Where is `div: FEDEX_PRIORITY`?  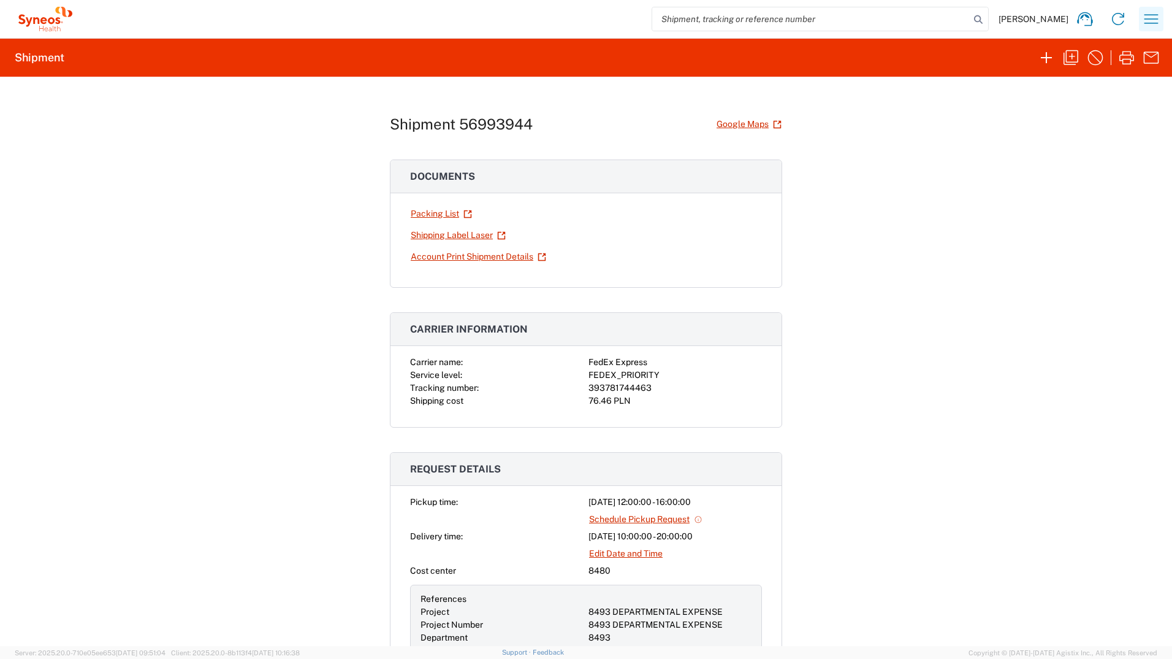
div: FEDEX_PRIORITY is located at coordinates (675, 375).